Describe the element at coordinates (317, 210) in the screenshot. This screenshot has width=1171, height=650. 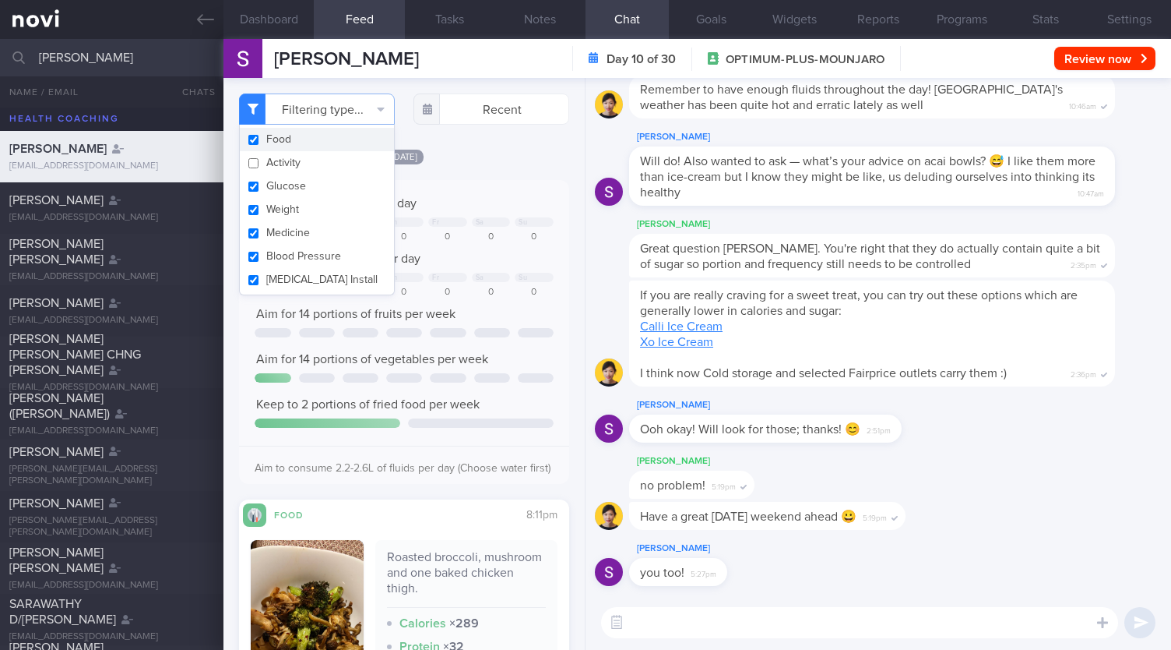
I see `button: Weight` at that location.